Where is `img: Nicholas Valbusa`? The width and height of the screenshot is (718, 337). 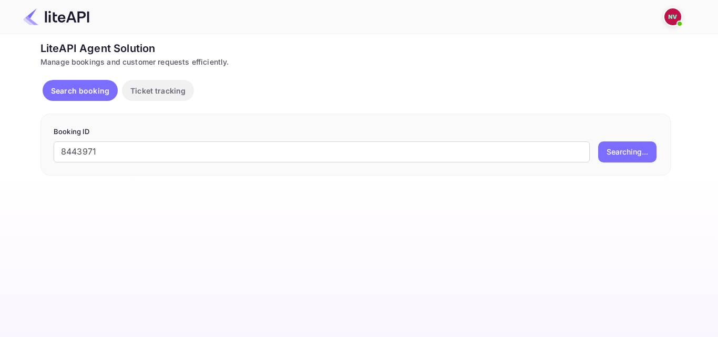 img: Nicholas Valbusa is located at coordinates (673, 17).